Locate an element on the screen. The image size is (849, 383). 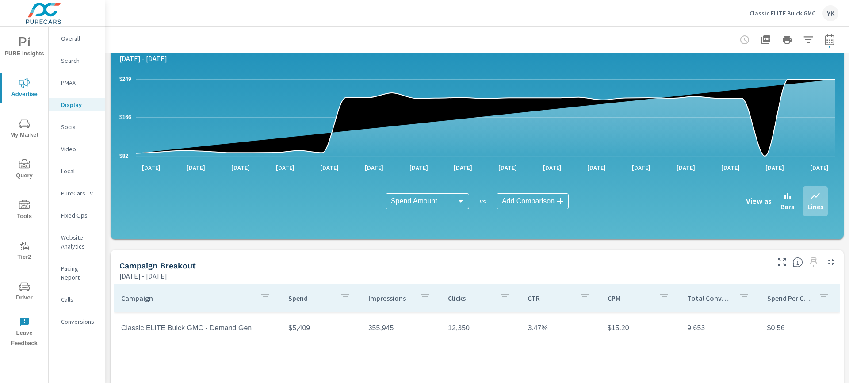
div: Social is located at coordinates (76, 127).